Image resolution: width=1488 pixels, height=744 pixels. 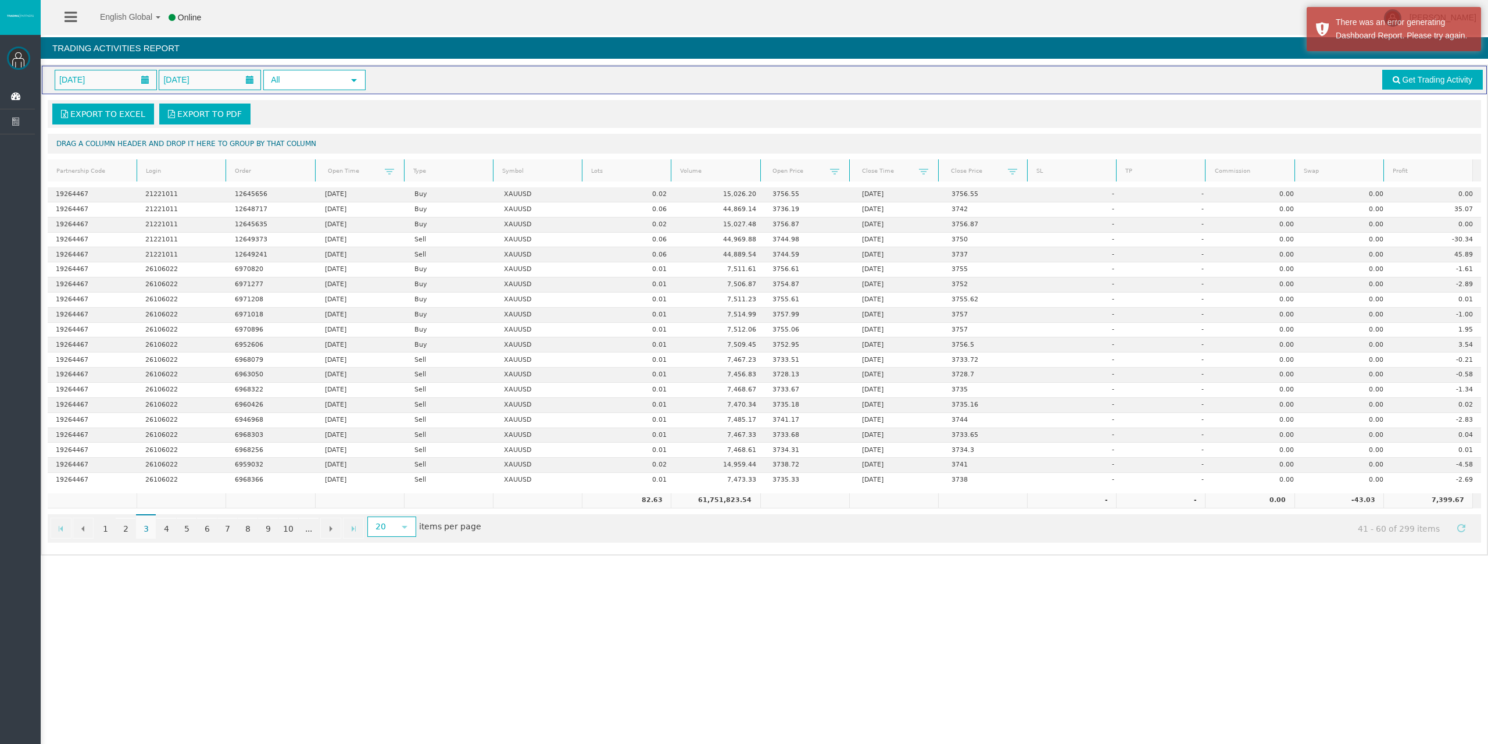 I want to click on td: Sell, so click(x=451, y=390).